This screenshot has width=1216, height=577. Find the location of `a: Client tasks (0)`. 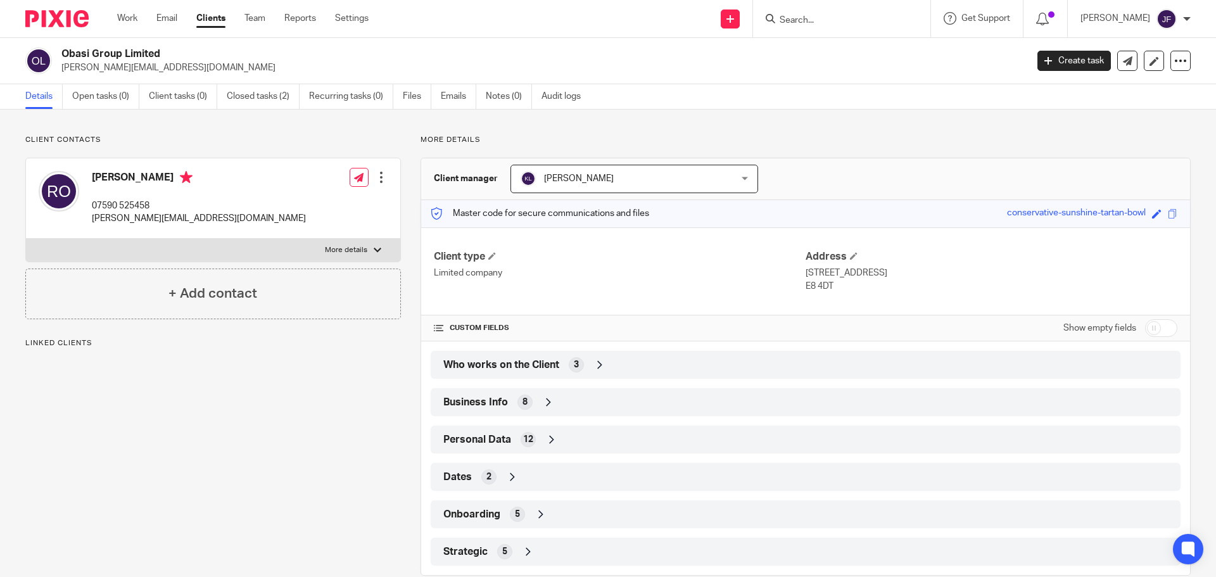

a: Client tasks (0) is located at coordinates (183, 96).